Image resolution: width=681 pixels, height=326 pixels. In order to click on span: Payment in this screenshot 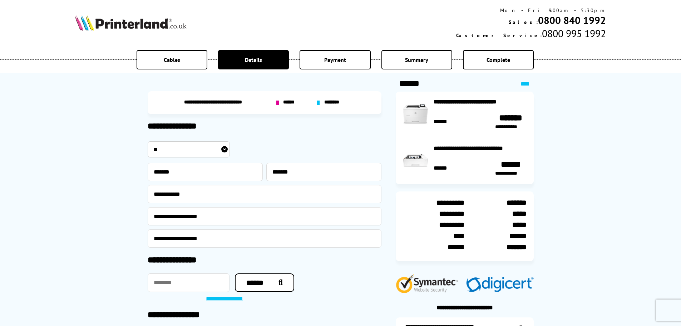, I will do `click(335, 60)`.